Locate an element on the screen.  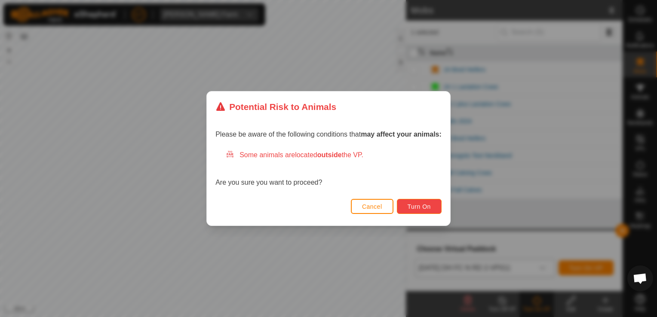
span: Please be aware of the following conditions that is located at coordinates (328, 134).